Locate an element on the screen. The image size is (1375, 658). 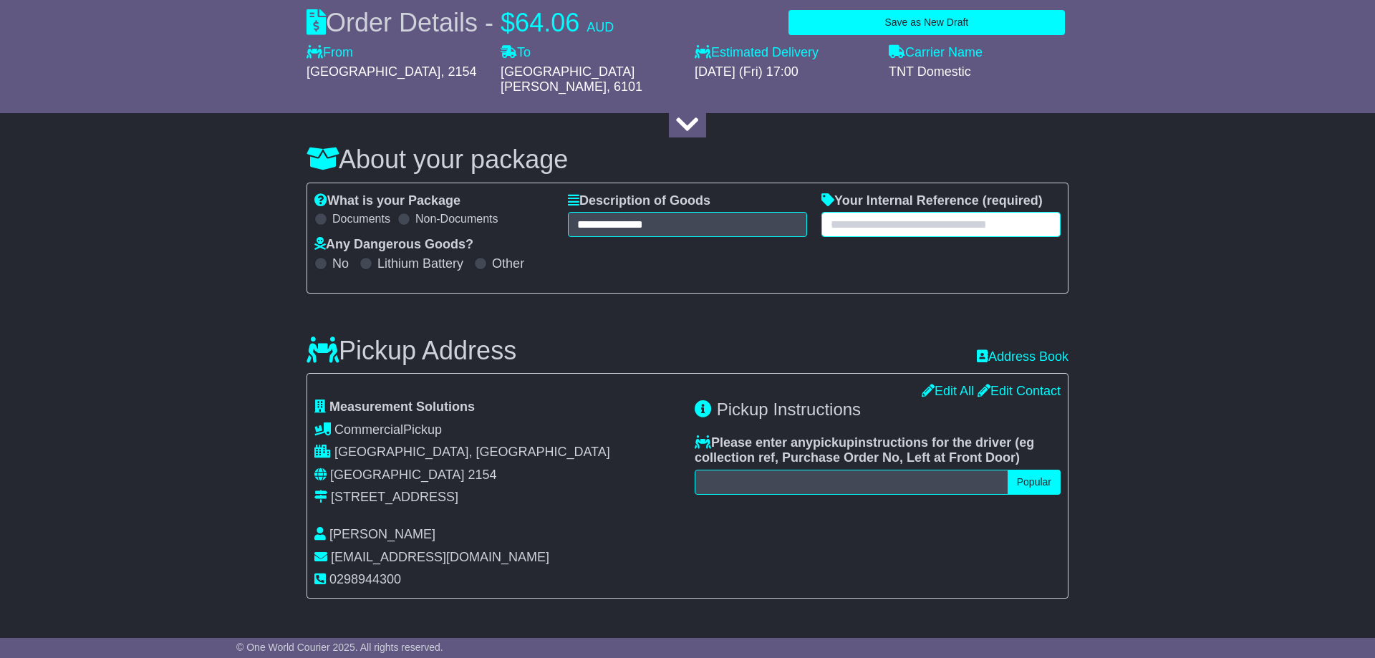
label: Carrier Name is located at coordinates (936, 53).